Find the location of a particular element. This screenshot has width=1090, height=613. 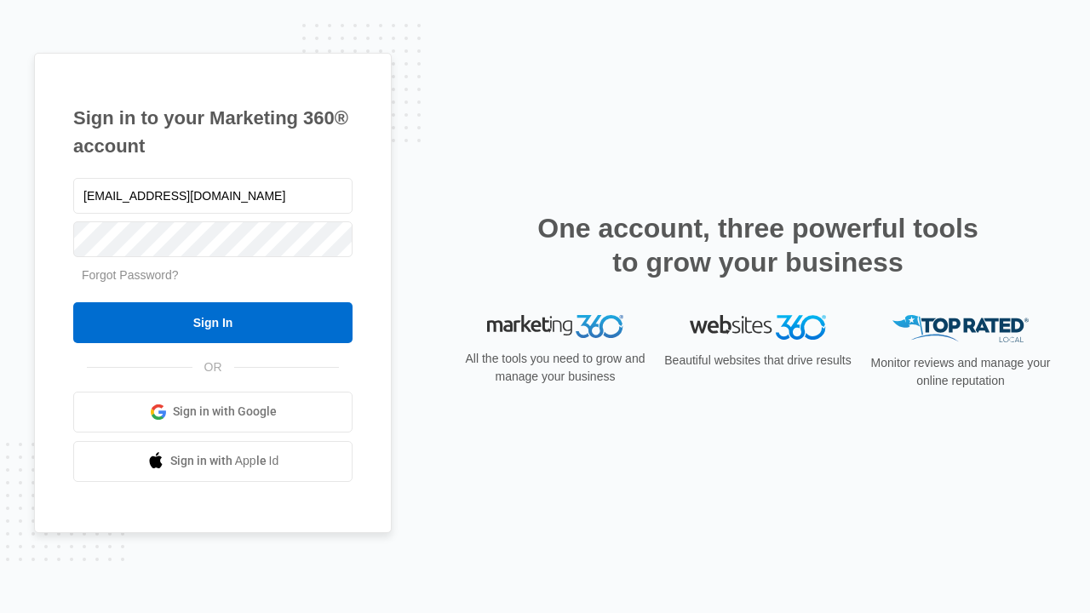

h2: One account, three powerful tools to grow your business is located at coordinates (758, 245).